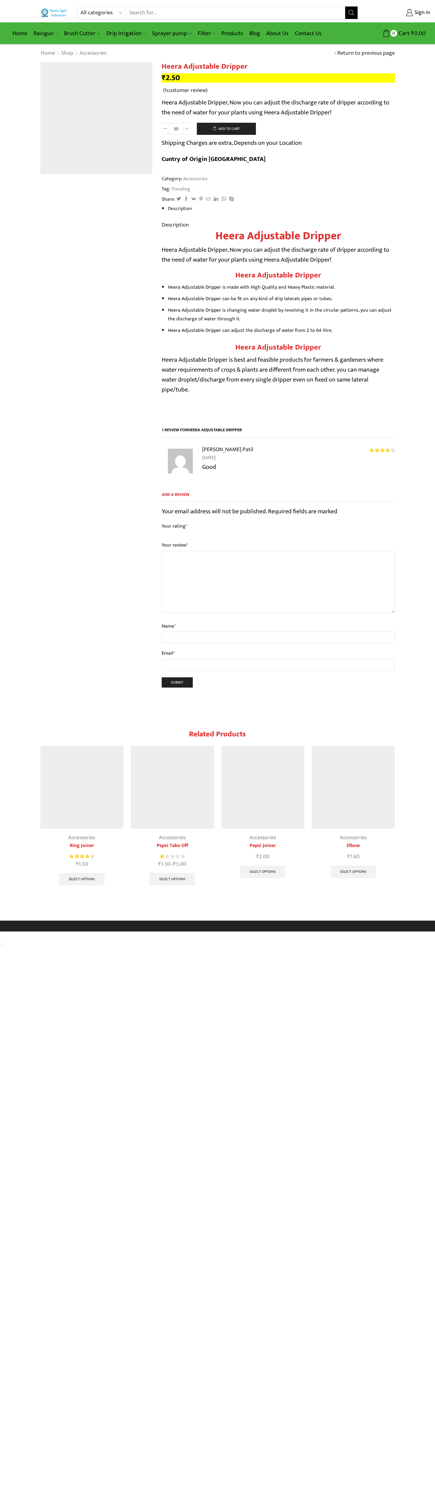 Image resolution: width=435 pixels, height=1510 pixels. Describe the element at coordinates (308, 33) in the screenshot. I see `a: Contact Us` at that location.